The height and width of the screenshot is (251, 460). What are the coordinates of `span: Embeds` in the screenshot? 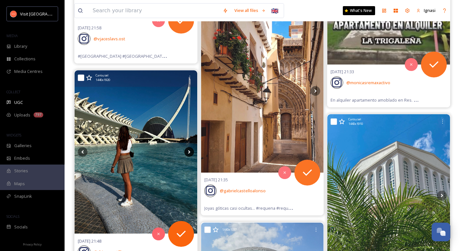 It's located at (22, 158).